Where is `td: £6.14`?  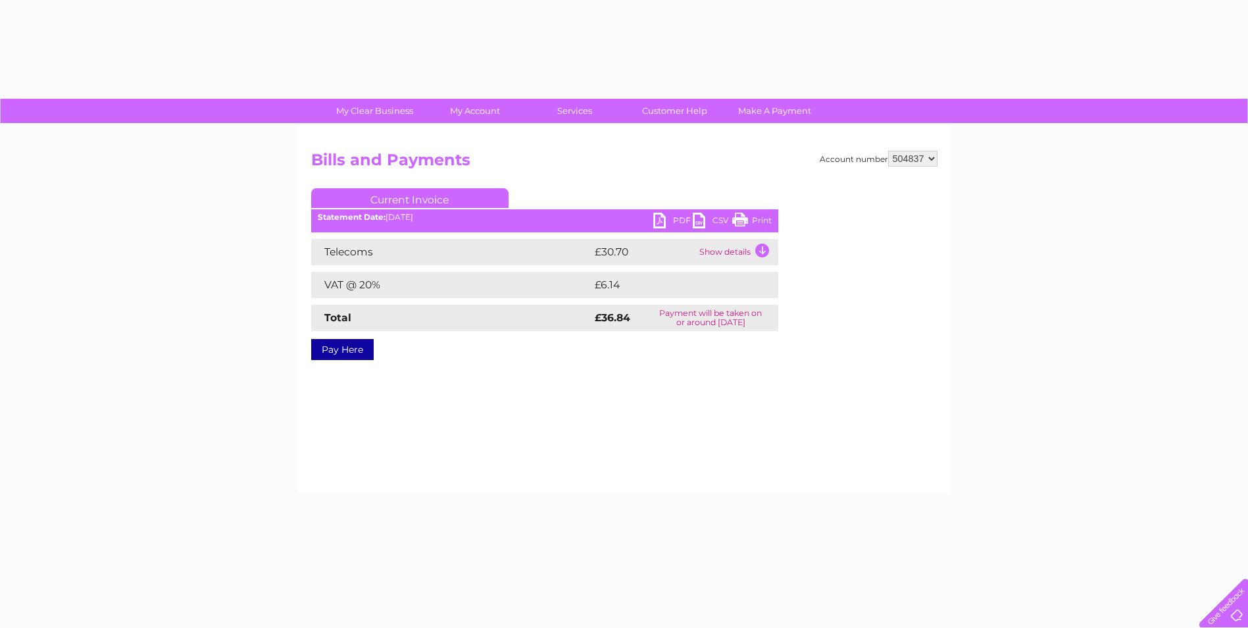
td: £6.14 is located at coordinates (668, 285).